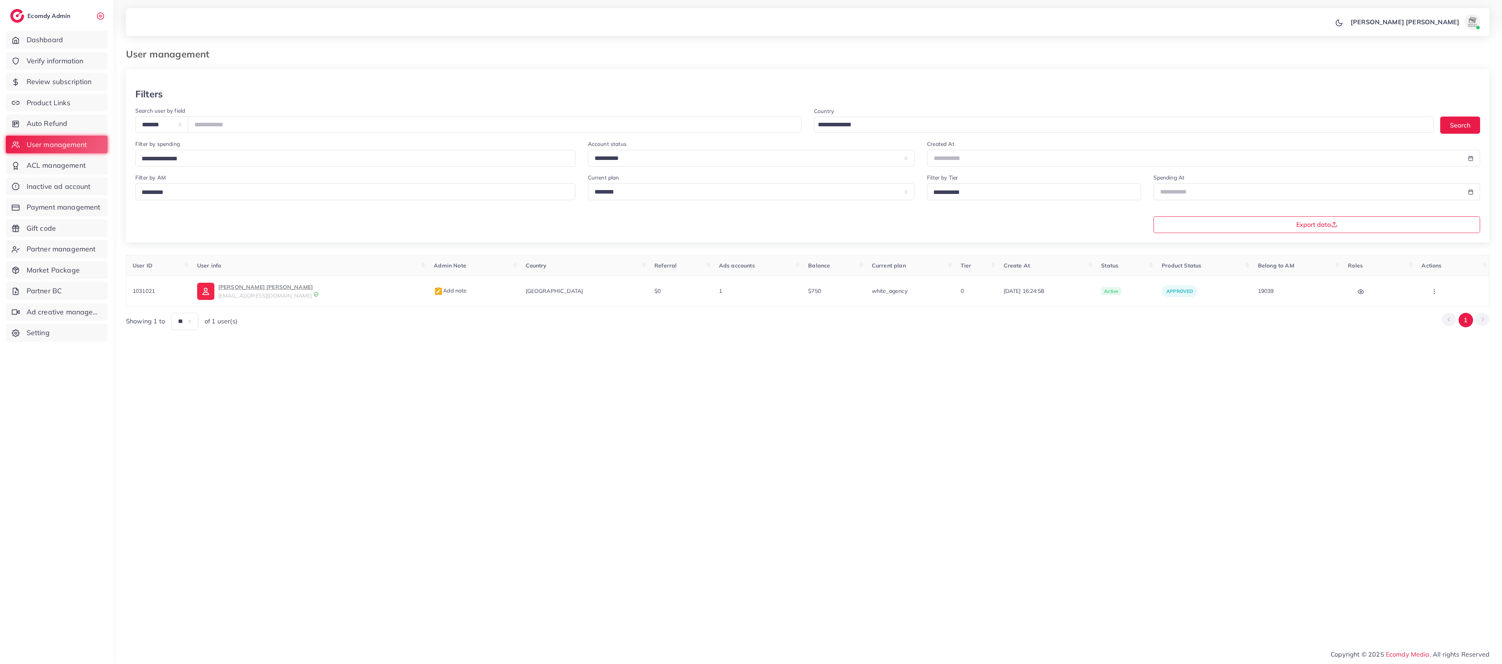 This screenshot has height=664, width=1502. I want to click on span: Payment management, so click(63, 207).